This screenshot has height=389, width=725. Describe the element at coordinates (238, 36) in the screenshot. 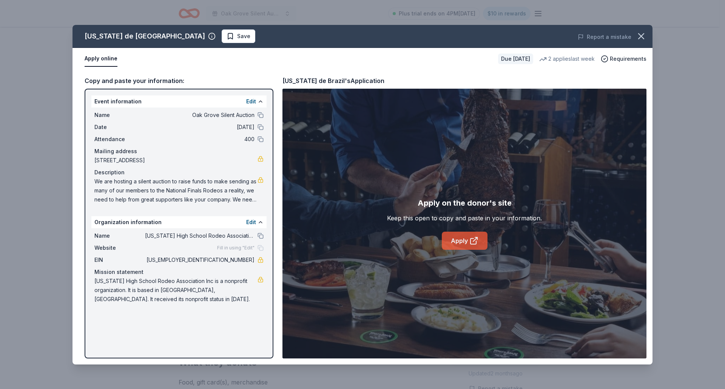

I see `button: Save` at that location.